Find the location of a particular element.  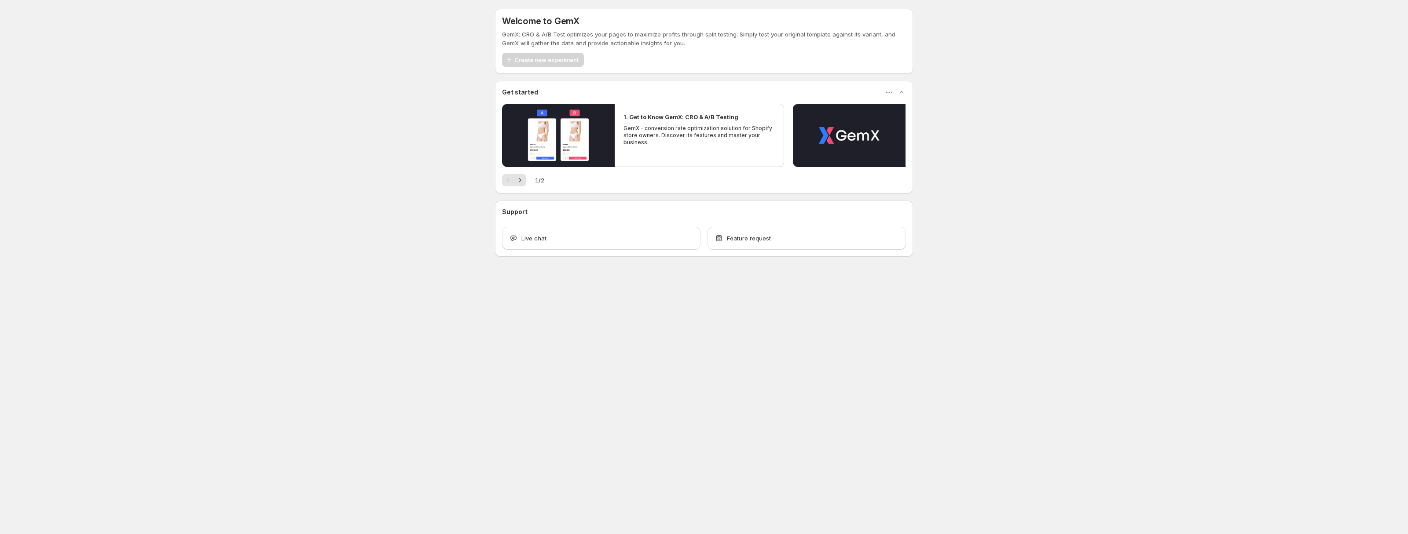

span: Feature request is located at coordinates (749, 238).